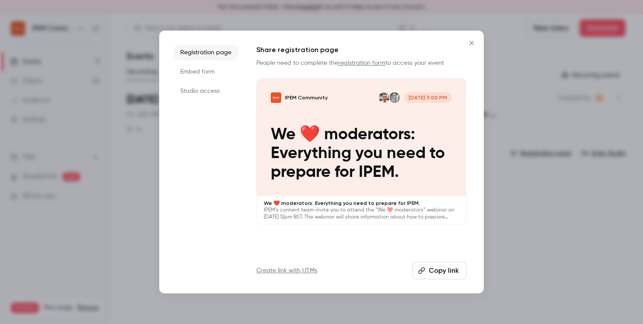 The image size is (643, 324). Describe the element at coordinates (362, 50) in the screenshot. I see `h1: Share registration page` at that location.